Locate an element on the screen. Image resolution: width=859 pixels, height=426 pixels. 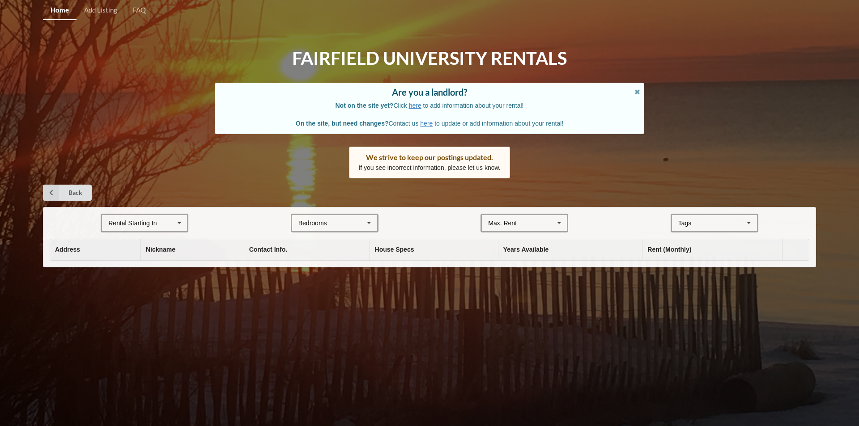
span: Contact us to update or add information about your rental! is located at coordinates (430, 124).